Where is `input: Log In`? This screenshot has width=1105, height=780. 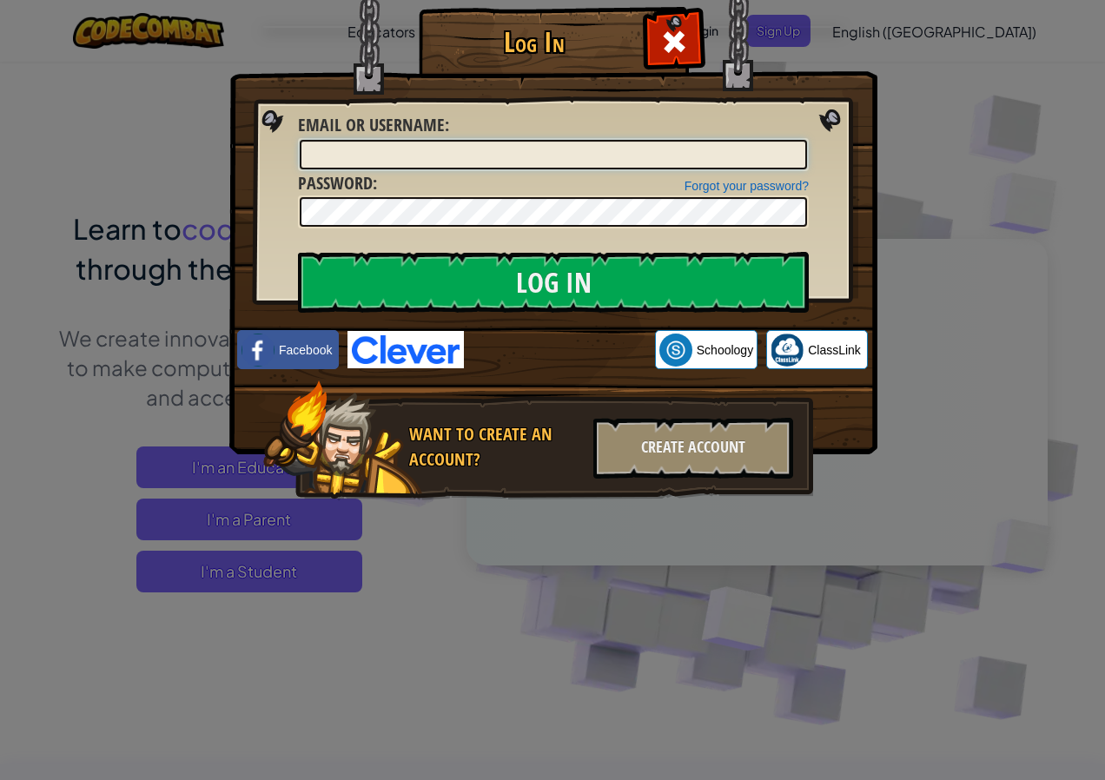 input: Log In is located at coordinates (554, 282).